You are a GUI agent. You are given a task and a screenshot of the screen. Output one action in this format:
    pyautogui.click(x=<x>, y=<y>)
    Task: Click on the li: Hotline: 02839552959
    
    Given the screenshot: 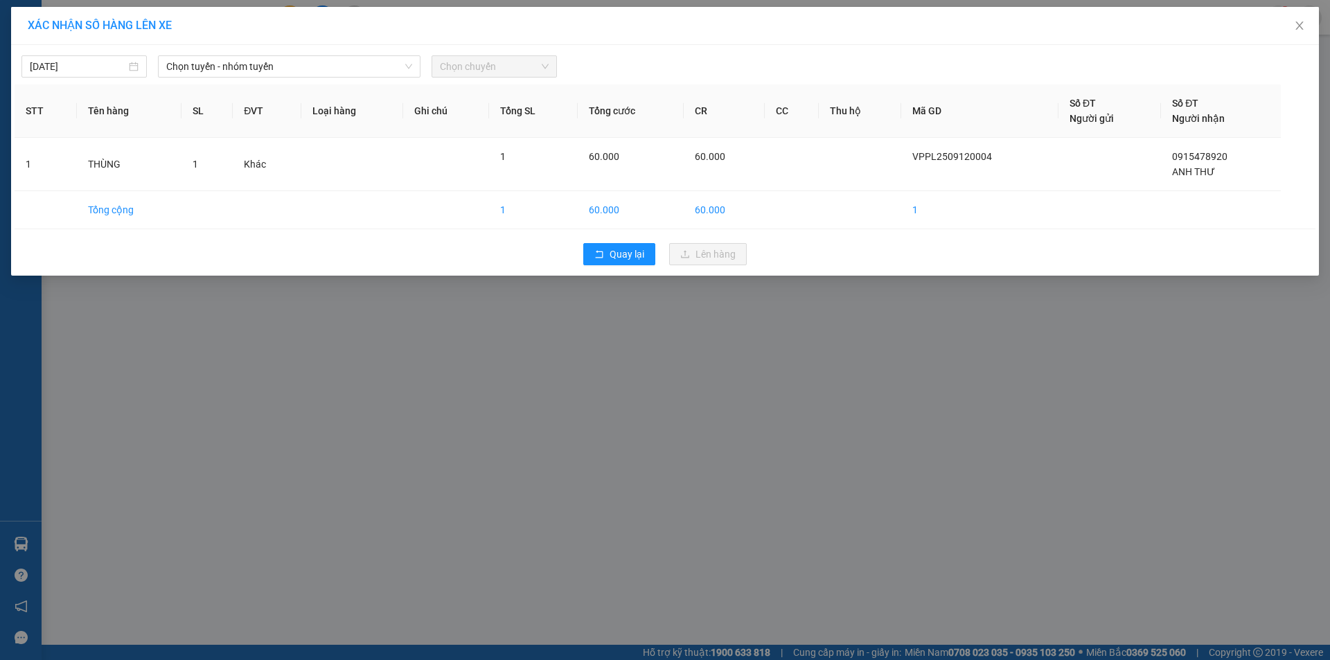 What is the action you would take?
    pyautogui.click(x=354, y=60)
    